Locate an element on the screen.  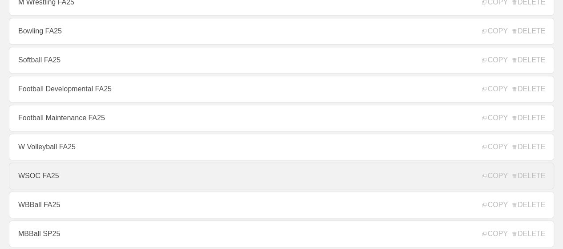
a: WBBall FA25 is located at coordinates (281, 205).